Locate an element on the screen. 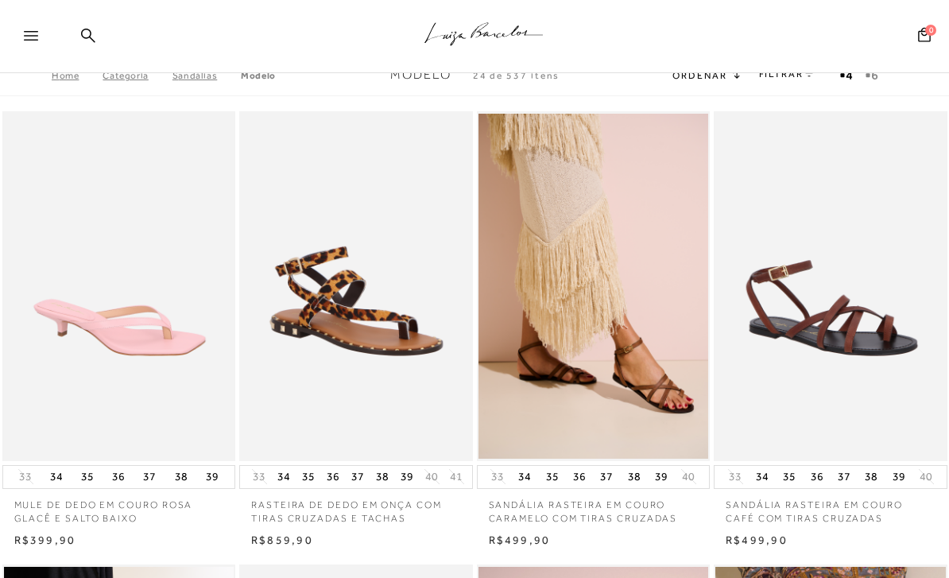 The width and height of the screenshot is (949, 578). button: Mostrar 4 produtos por linha is located at coordinates (846, 75).